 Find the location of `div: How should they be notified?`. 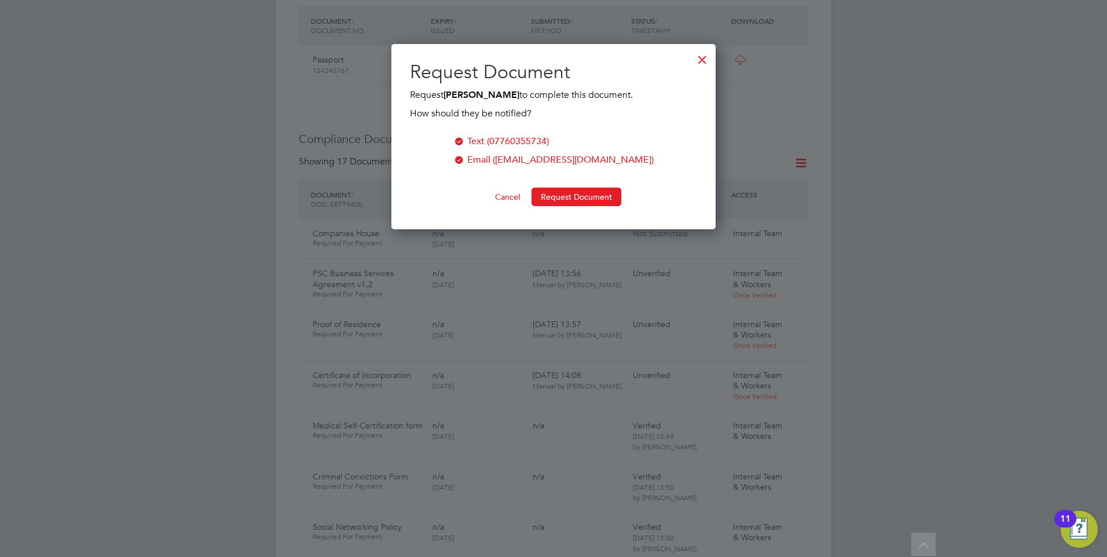

div: How should they be notified? is located at coordinates (554, 111).